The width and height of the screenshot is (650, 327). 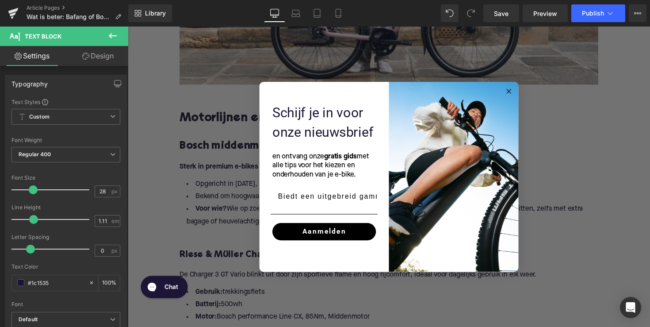 What do you see at coordinates (66, 304) in the screenshot?
I see `div: Font` at bounding box center [66, 304].